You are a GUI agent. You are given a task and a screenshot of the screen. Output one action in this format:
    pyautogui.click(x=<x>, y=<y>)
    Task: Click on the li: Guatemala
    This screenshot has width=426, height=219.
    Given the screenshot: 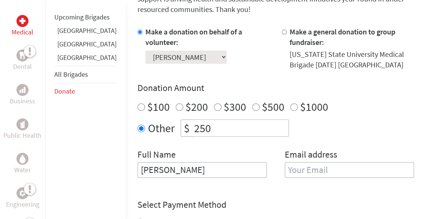 What is the action you would take?
    pyautogui.click(x=85, y=46)
    